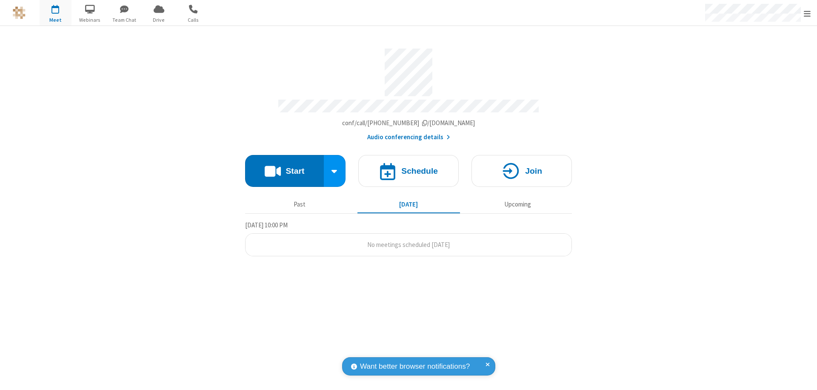  What do you see at coordinates (409, 92) in the screenshot?
I see `section: Account details` at bounding box center [409, 92].